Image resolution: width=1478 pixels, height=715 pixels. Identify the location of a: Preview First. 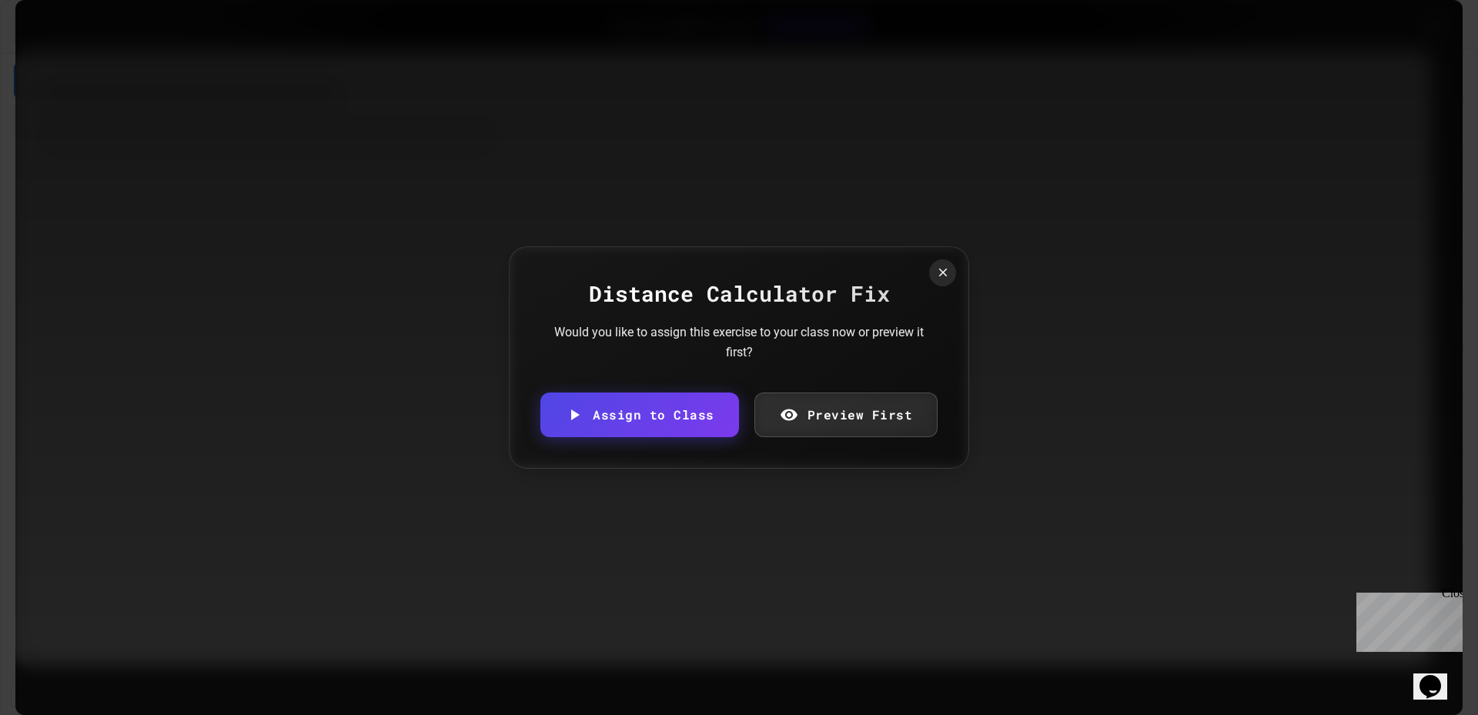
(846, 415).